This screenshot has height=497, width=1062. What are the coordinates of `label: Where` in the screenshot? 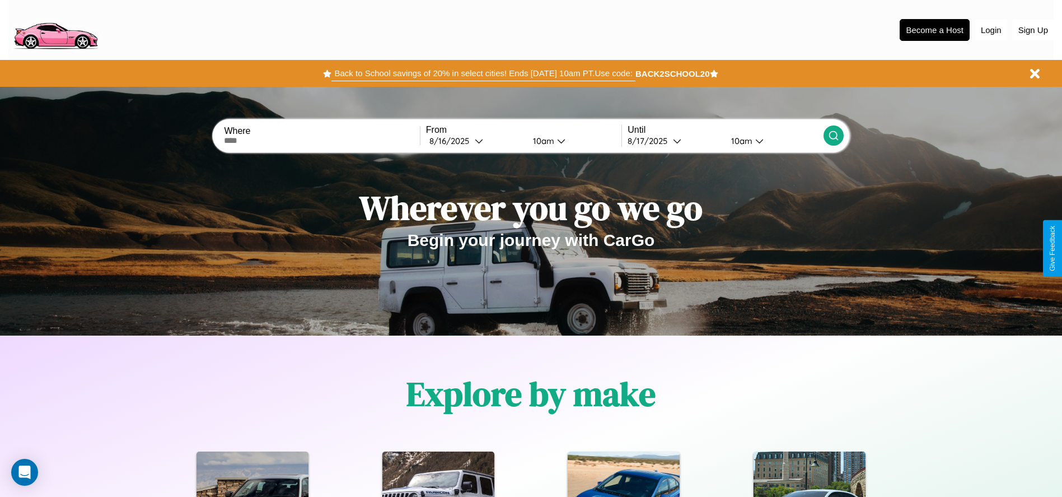 It's located at (321, 131).